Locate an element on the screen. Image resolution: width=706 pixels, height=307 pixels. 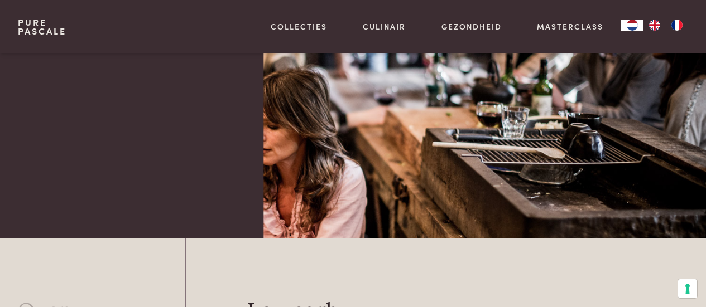
ul: Language list is located at coordinates (666, 25).